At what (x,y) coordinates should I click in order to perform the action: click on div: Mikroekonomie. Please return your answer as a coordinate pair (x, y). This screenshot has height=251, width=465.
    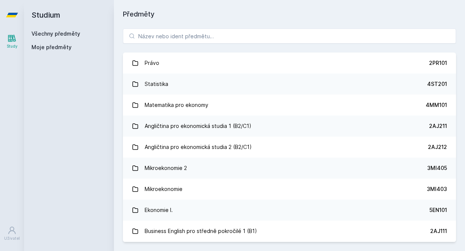
    Looking at the image, I should click on (163, 189).